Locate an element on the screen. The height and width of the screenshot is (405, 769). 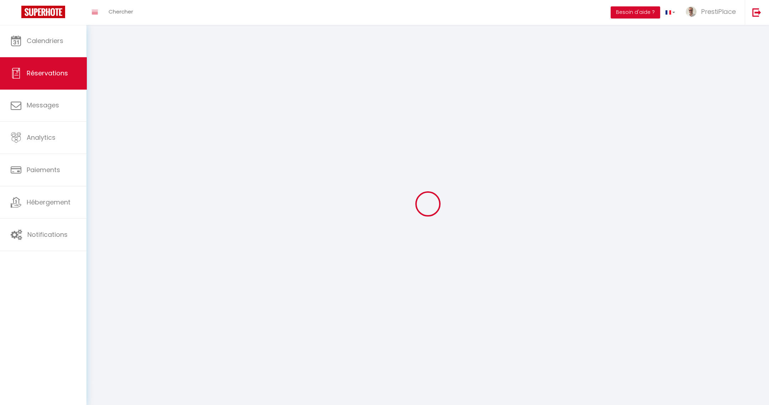
span: Chercher is located at coordinates (121, 11).